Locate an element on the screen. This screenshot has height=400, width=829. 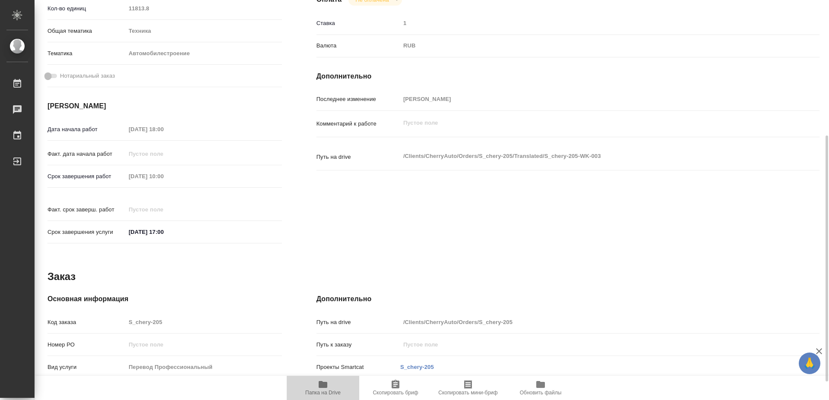
p: Общая тематика is located at coordinates (86, 31).